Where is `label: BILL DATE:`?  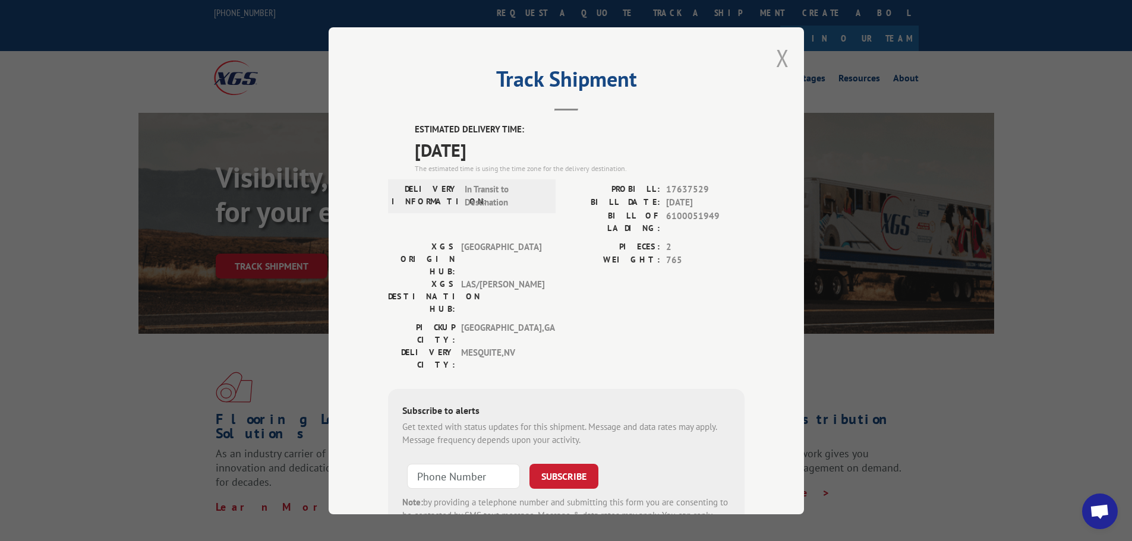
label: BILL DATE: is located at coordinates (613, 203).